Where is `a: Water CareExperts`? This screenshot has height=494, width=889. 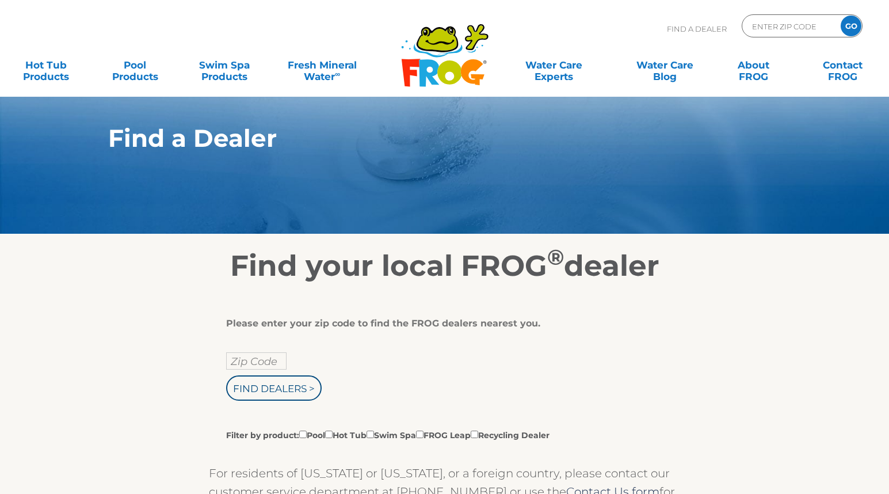 a: Water CareExperts is located at coordinates (554, 65).